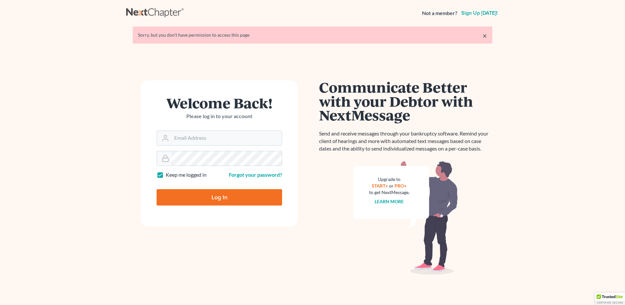 The width and height of the screenshot is (625, 305). What do you see at coordinates (440, 13) in the screenshot?
I see `strong: Not a member?` at bounding box center [440, 13].